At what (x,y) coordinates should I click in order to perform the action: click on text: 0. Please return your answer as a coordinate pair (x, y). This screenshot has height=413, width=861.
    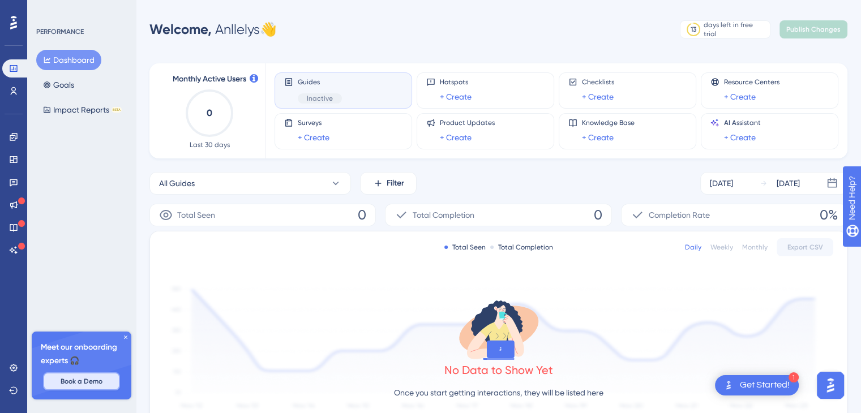
    Looking at the image, I should click on (210, 113).